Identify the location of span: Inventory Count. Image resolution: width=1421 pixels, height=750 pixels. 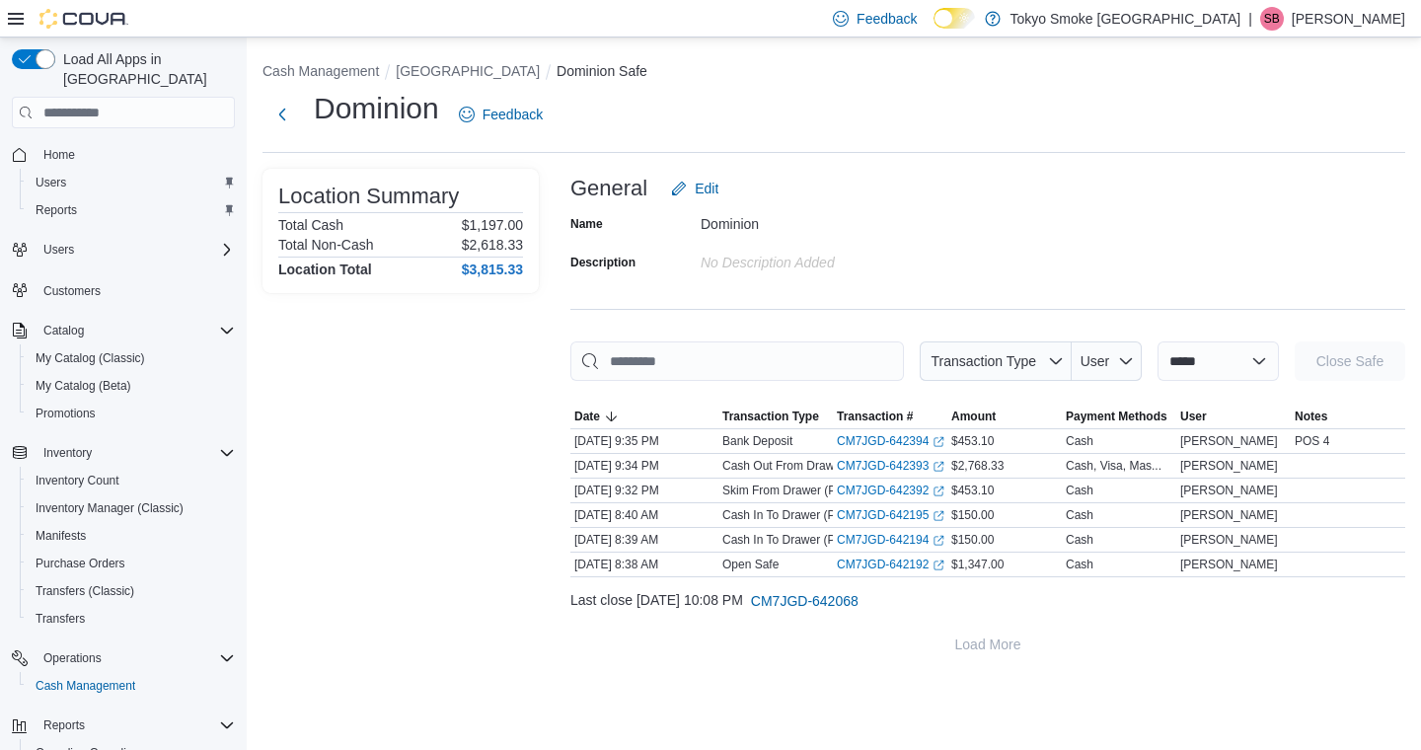
(77, 481).